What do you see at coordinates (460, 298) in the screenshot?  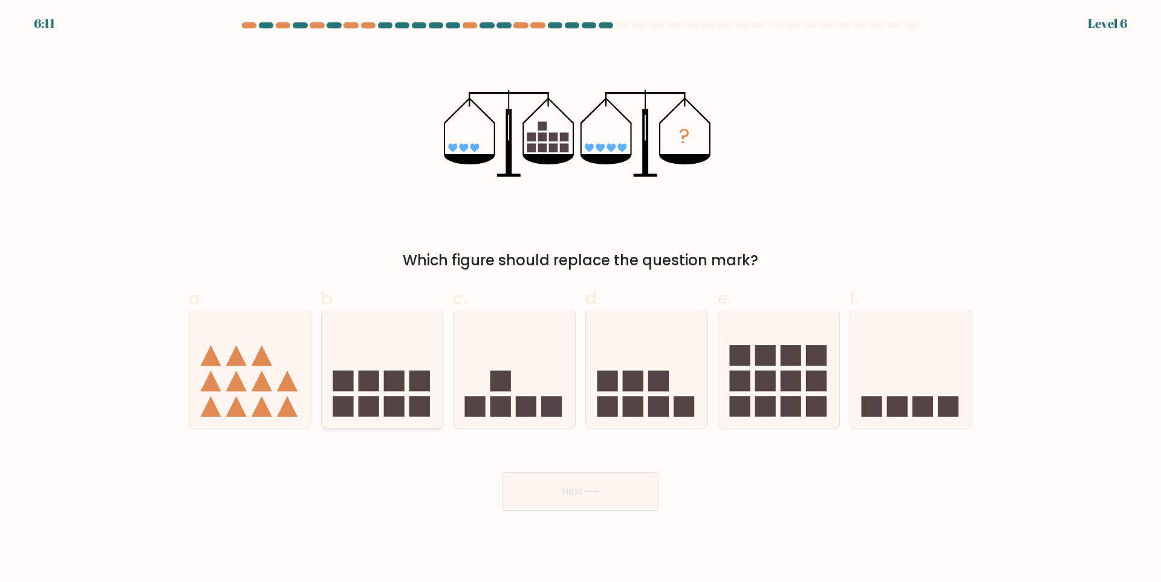 I see `span: c.` at bounding box center [460, 298].